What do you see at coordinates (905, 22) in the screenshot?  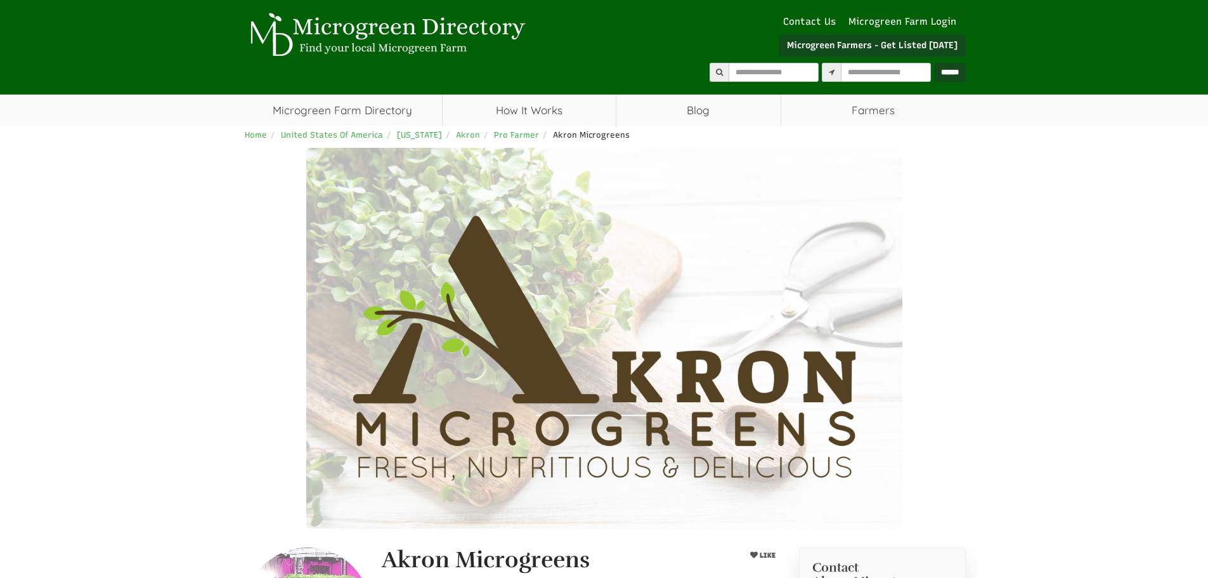 I see `a: Microgreen Farm Login` at bounding box center [905, 22].